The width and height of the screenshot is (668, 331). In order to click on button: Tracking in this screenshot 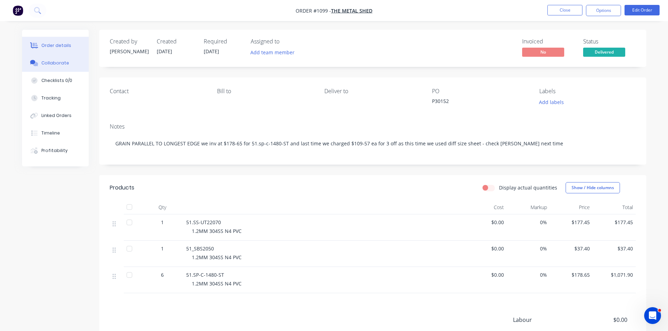, I will do `click(55, 98)`.